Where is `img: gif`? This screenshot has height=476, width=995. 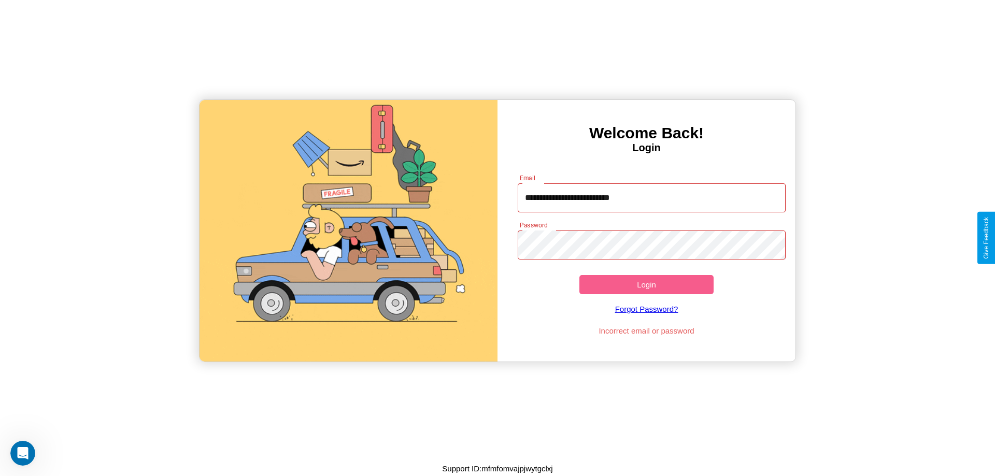 img: gif is located at coordinates (348, 231).